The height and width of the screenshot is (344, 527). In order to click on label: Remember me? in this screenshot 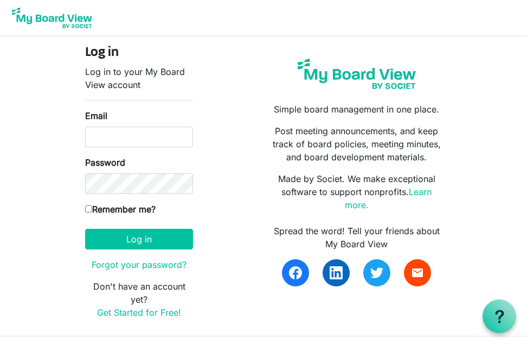, I will do `click(120, 209)`.